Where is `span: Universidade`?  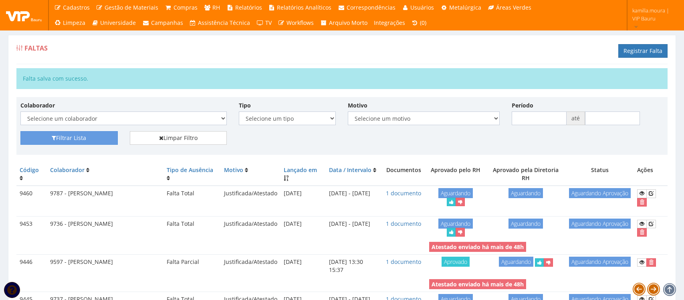
span: Universidade is located at coordinates (118, 22).